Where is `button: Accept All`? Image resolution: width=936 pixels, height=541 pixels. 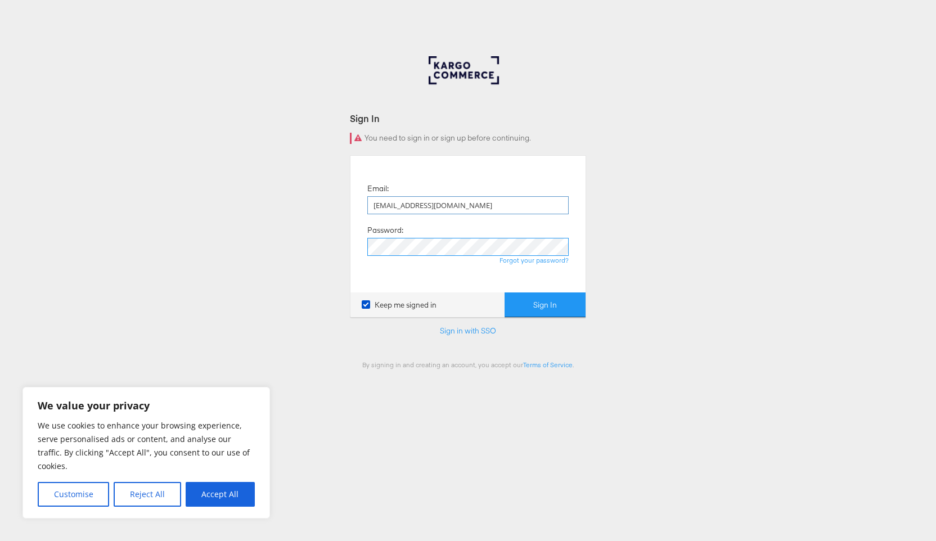
button: Accept All is located at coordinates (220, 495).